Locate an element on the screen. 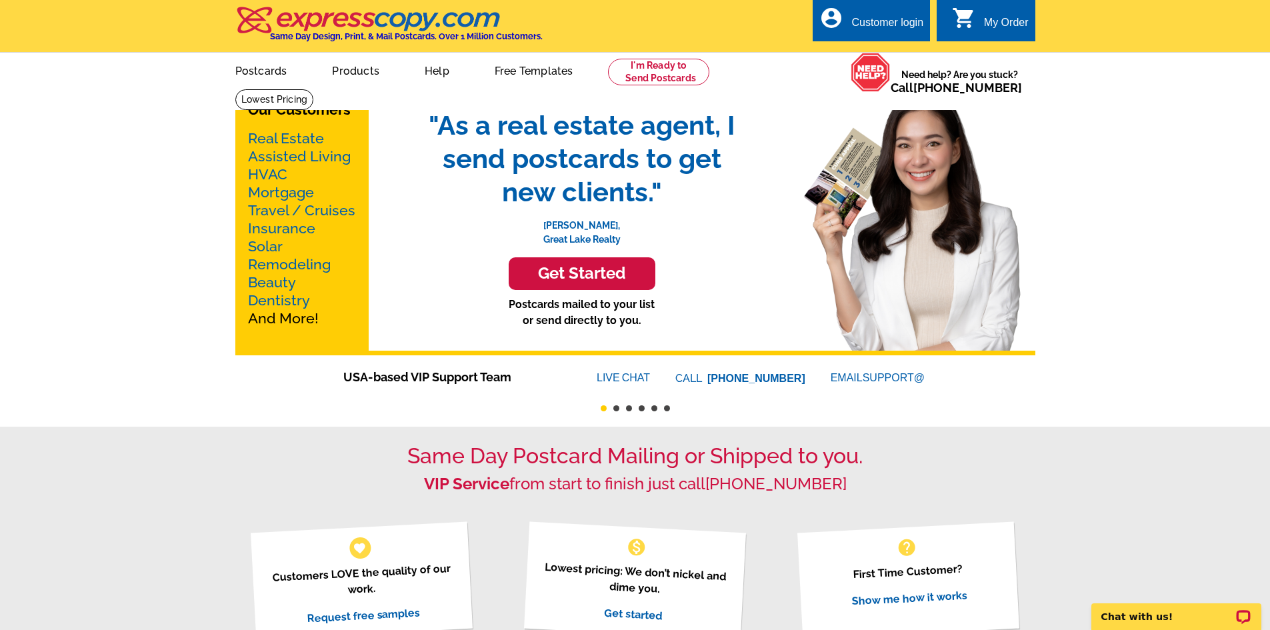  a: Assisted Living is located at coordinates (299, 156).